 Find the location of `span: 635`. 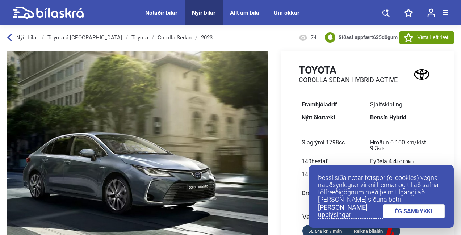

span: 635 is located at coordinates (377, 37).